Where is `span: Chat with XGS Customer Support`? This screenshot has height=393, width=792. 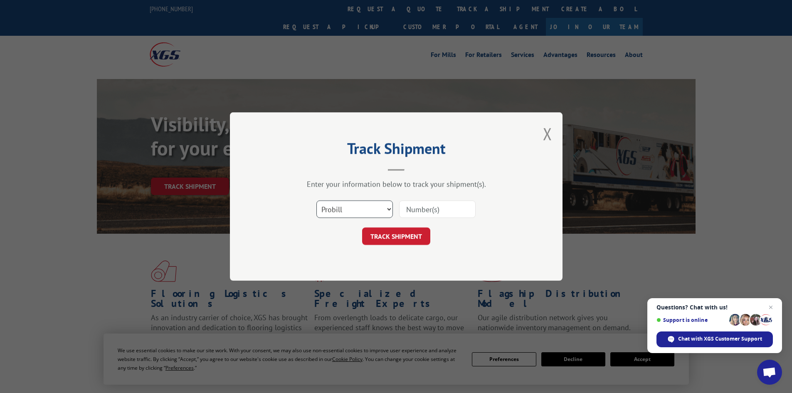
span: Chat with XGS Customer Support is located at coordinates (720, 339).